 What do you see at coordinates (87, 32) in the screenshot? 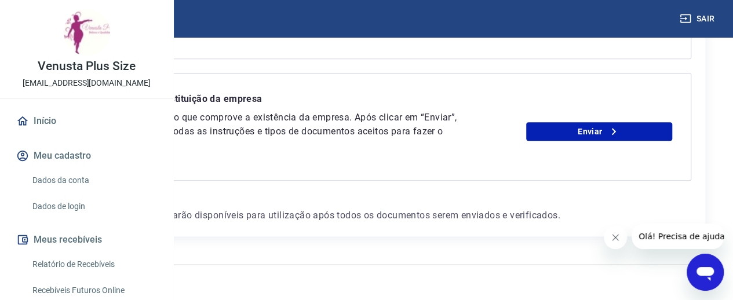
I see `img: efbd17d2-c8ff-4e17-8970-599bef6d064c.jpeg` at bounding box center [87, 32].